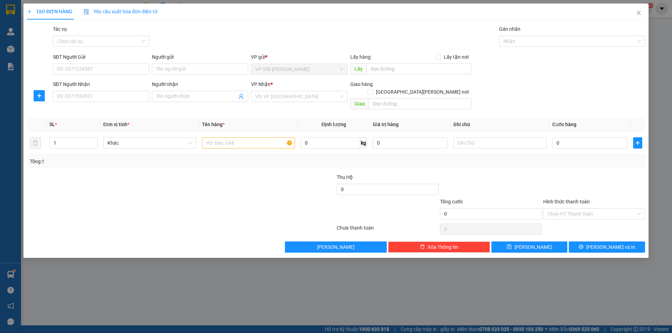 Image resolution: width=672 pixels, height=333 pixels. Describe the element at coordinates (334, 125) in the screenshot. I see `span: Định lượng` at that location.